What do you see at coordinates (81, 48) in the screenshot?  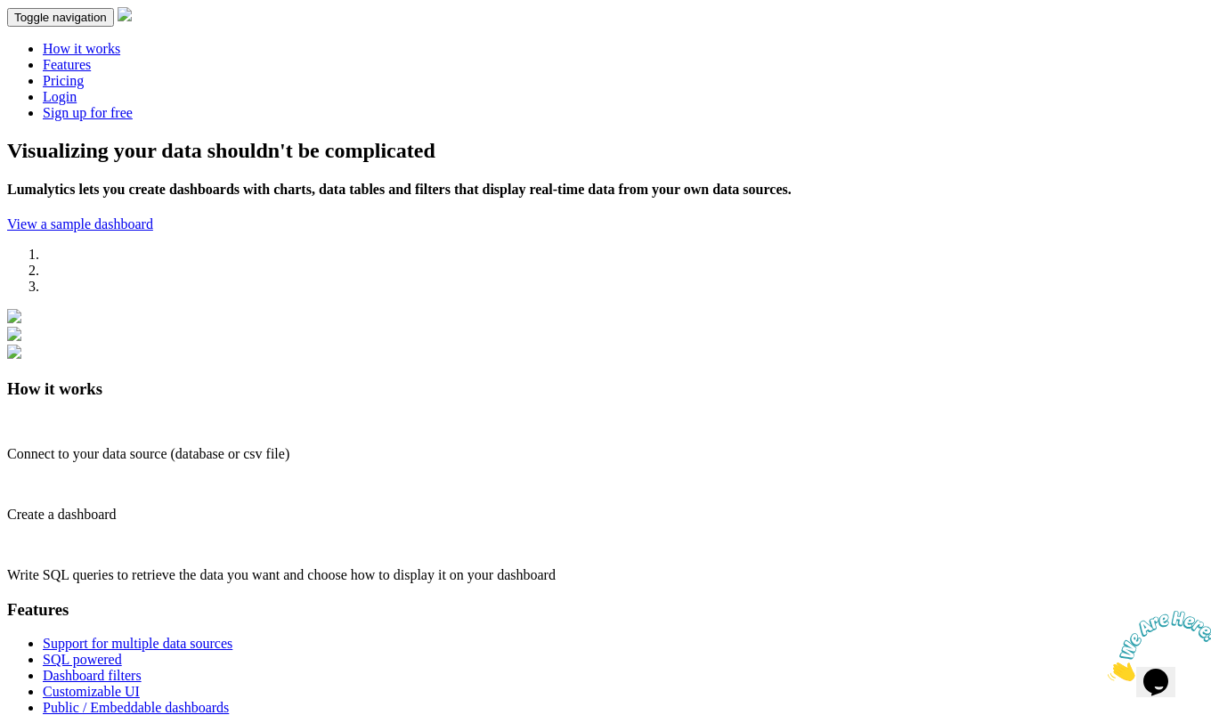 I see `a: How it works` at bounding box center [81, 48].